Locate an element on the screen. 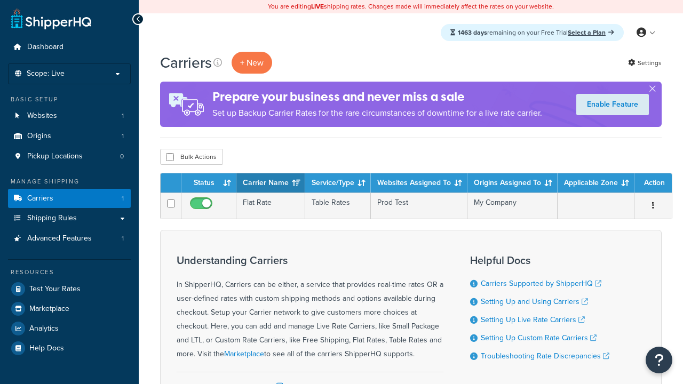 This screenshot has width=683, height=384. button: Bulk Actions is located at coordinates (191, 157).